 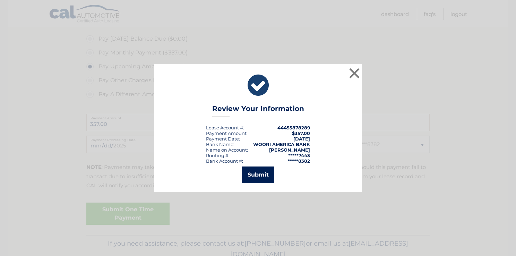 What do you see at coordinates (293, 128) in the screenshot?
I see `strong: 44455878289` at bounding box center [293, 128].